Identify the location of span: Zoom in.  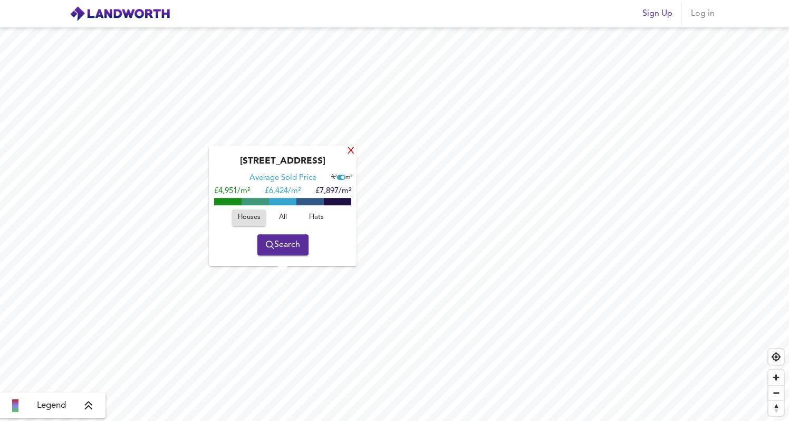
(776, 377).